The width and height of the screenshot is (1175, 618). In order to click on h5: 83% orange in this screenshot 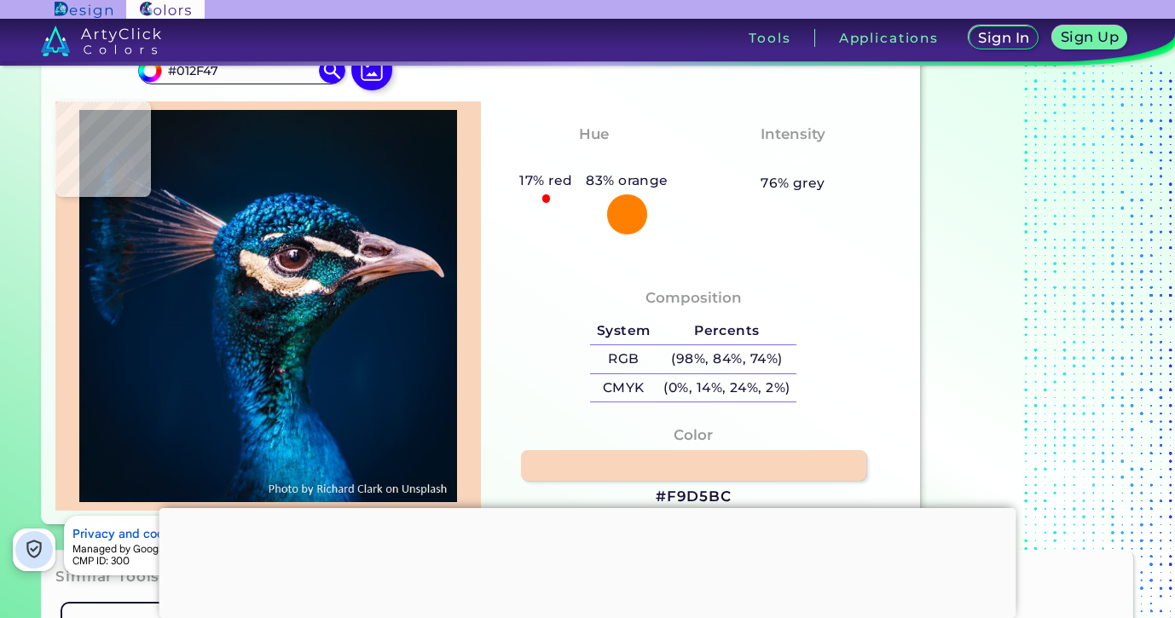, I will do `click(627, 181)`.